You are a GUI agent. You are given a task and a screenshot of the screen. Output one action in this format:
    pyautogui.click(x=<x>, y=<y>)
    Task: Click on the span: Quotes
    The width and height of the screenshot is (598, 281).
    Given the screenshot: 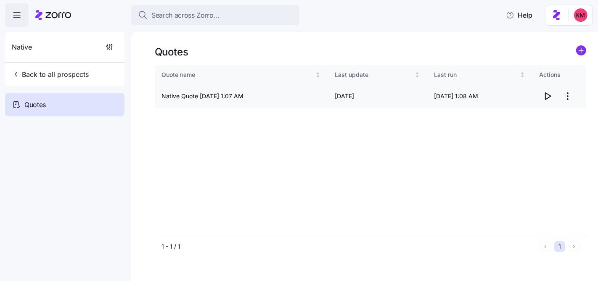 What is the action you would take?
    pyautogui.click(x=35, y=105)
    